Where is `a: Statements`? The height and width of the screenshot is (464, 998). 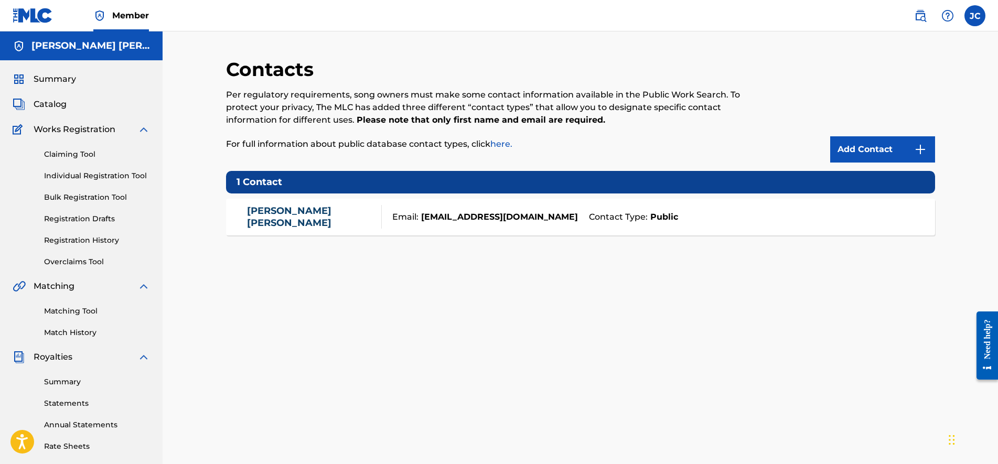 a: Statements is located at coordinates (97, 403).